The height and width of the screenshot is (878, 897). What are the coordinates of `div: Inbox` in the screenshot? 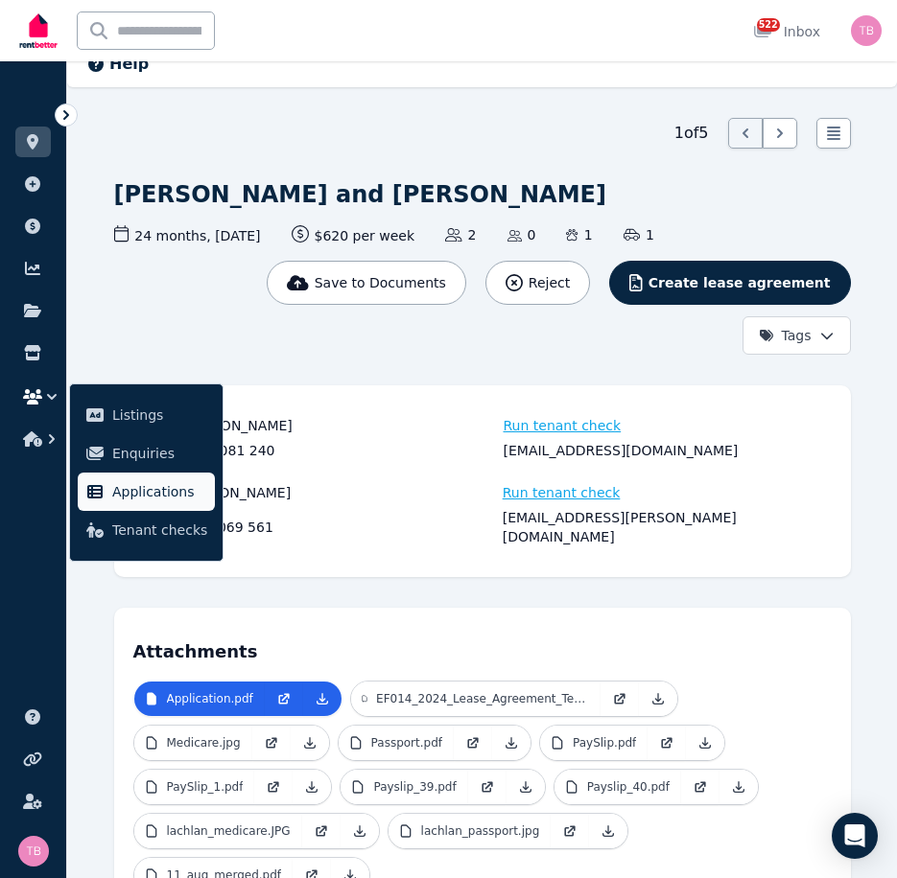 It's located at (786, 32).